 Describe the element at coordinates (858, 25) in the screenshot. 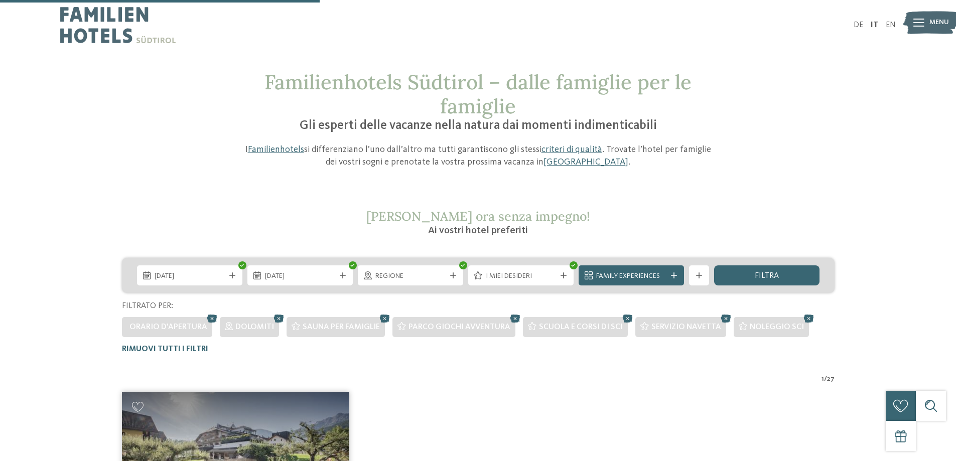

I see `a: DE` at that location.